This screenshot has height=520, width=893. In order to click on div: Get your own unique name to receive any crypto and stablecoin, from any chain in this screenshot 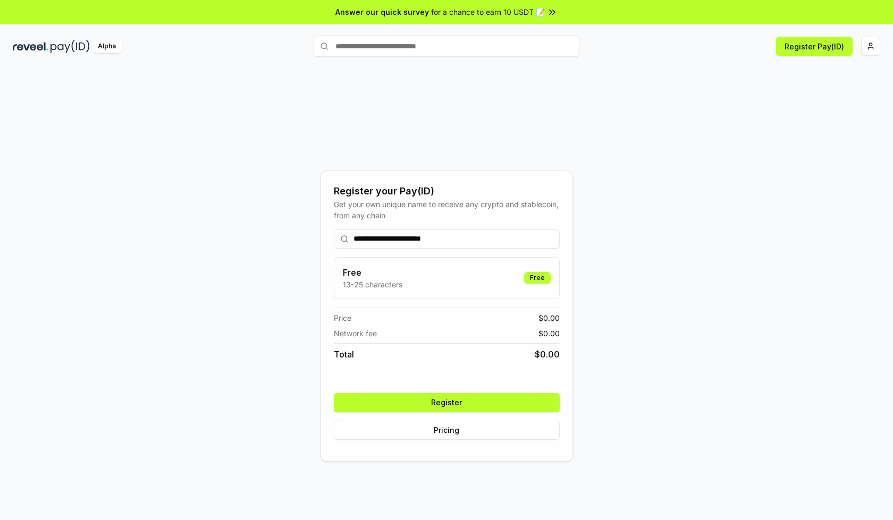, I will do `click(446, 210)`.